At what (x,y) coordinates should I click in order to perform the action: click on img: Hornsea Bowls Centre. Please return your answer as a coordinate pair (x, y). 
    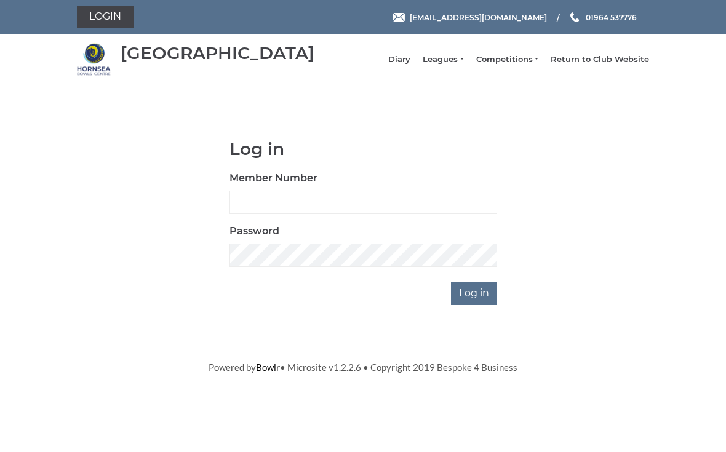
    Looking at the image, I should click on (93, 59).